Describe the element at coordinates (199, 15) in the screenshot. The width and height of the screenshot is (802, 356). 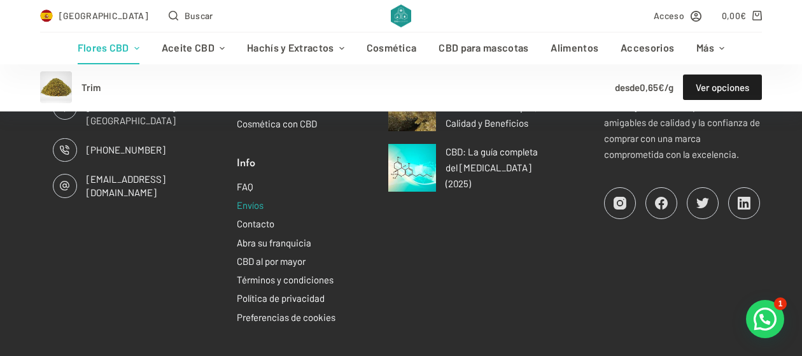
I see `span: Buscar` at that location.